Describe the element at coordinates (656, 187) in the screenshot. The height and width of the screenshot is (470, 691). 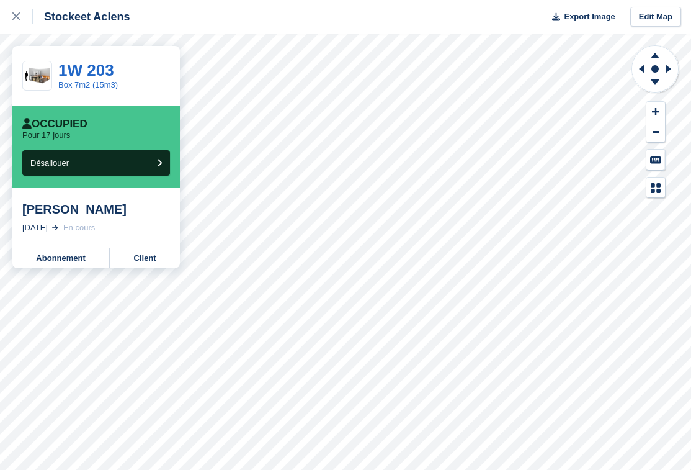
I see `button: Map Legend` at that location.